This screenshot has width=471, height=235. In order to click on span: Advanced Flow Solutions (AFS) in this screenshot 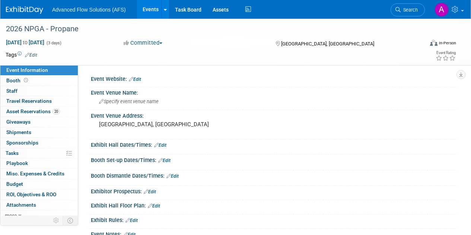, I will do `click(89, 10)`.